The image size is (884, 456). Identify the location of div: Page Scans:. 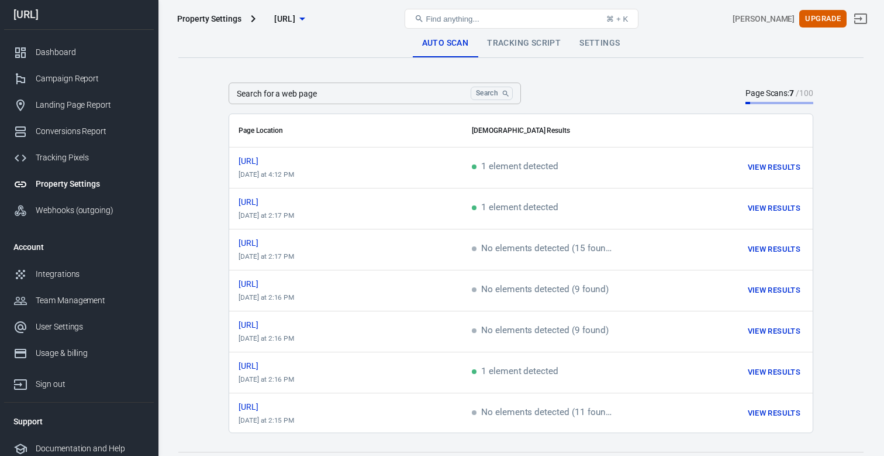
(780, 93).